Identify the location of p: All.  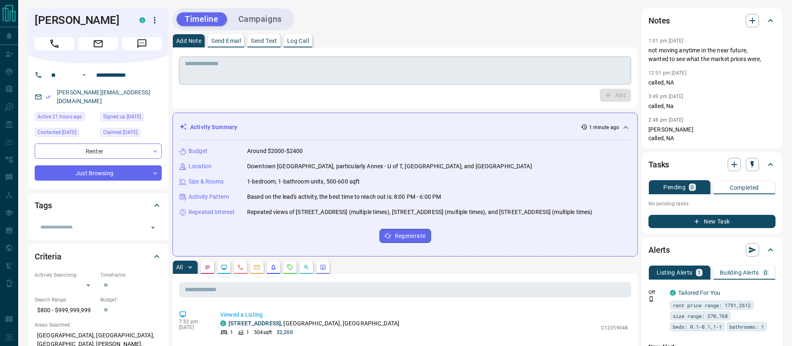
(179, 267).